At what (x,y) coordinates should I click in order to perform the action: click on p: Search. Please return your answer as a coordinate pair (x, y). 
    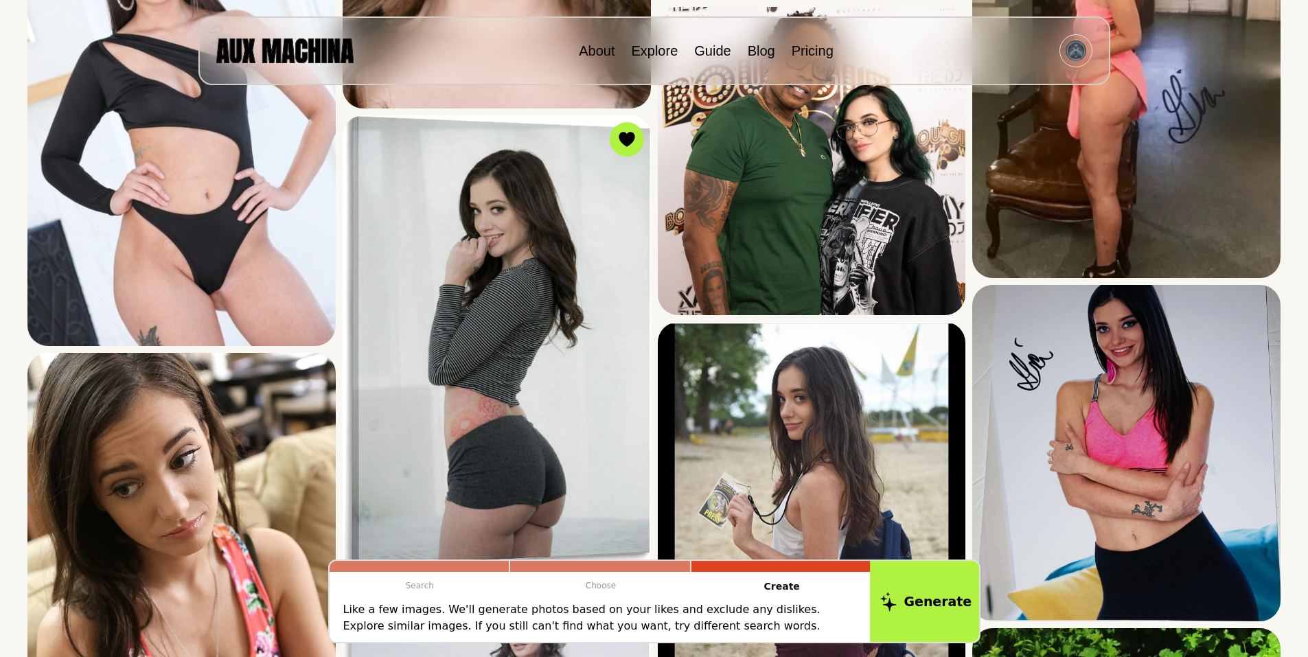
    Looking at the image, I should click on (420, 586).